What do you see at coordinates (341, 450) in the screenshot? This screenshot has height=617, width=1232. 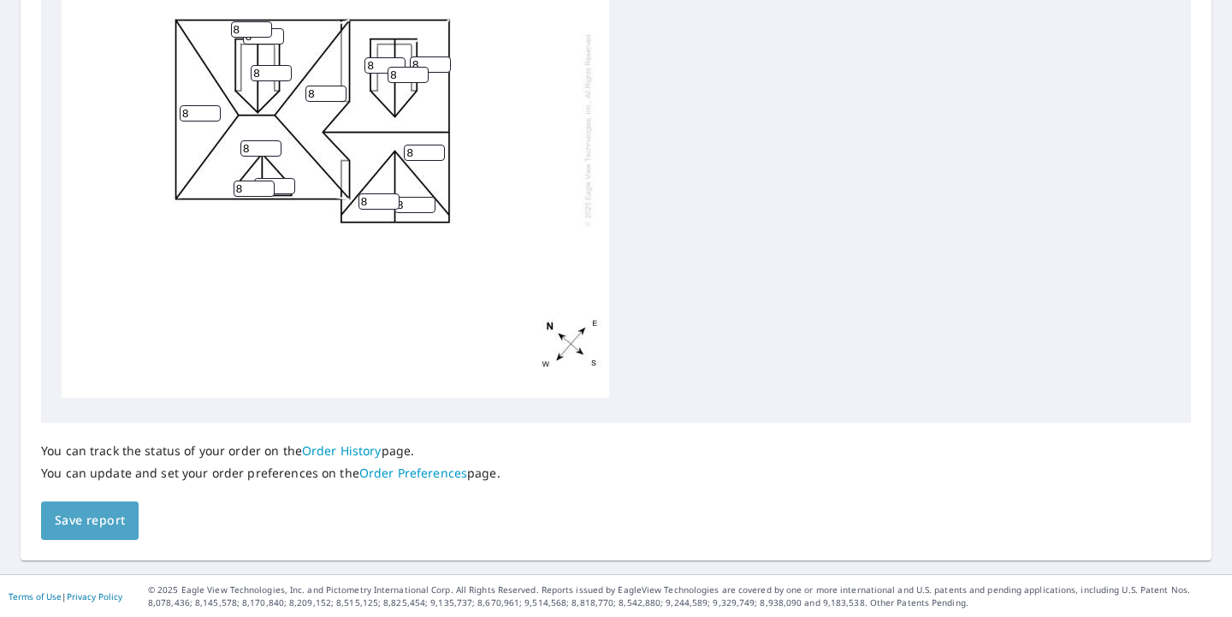 I see `a: Order History` at bounding box center [341, 450].